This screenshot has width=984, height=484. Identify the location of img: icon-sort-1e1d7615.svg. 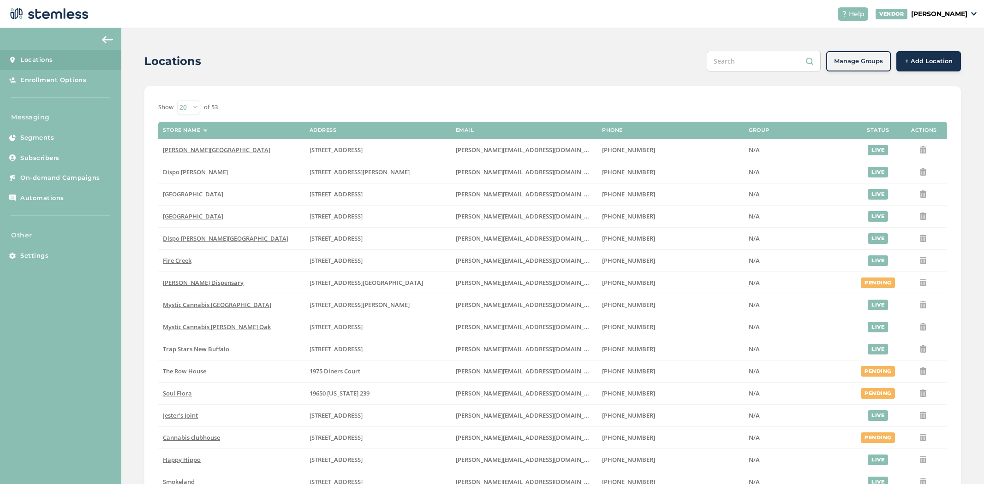
(205, 131).